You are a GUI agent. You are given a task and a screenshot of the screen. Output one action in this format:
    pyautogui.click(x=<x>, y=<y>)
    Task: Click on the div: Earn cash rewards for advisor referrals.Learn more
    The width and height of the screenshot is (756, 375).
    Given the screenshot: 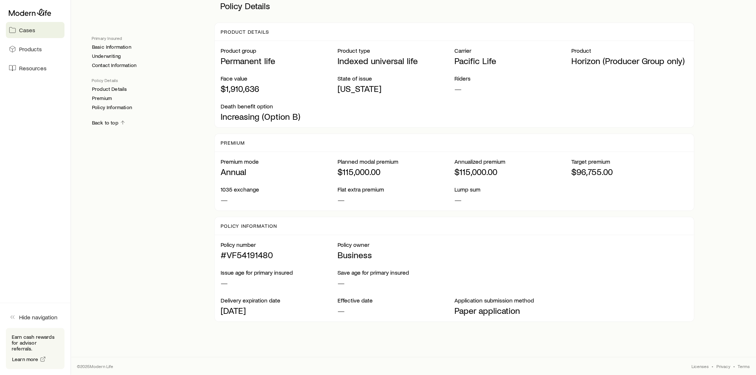 What is the action you would take?
    pyautogui.click(x=35, y=349)
    